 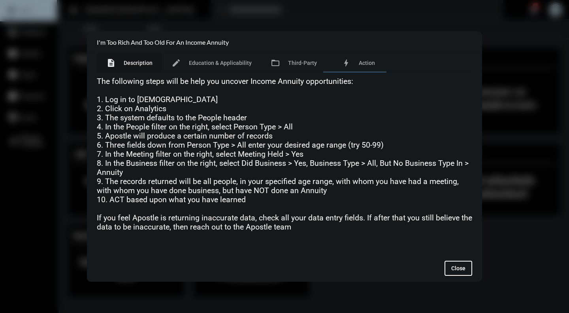 I want to click on span: Description, so click(x=138, y=63).